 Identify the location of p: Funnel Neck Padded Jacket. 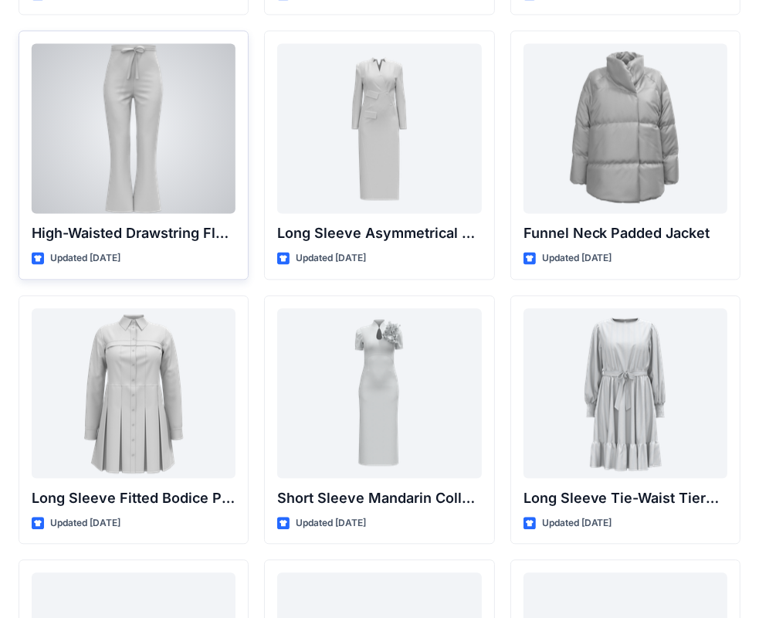
(625, 233).